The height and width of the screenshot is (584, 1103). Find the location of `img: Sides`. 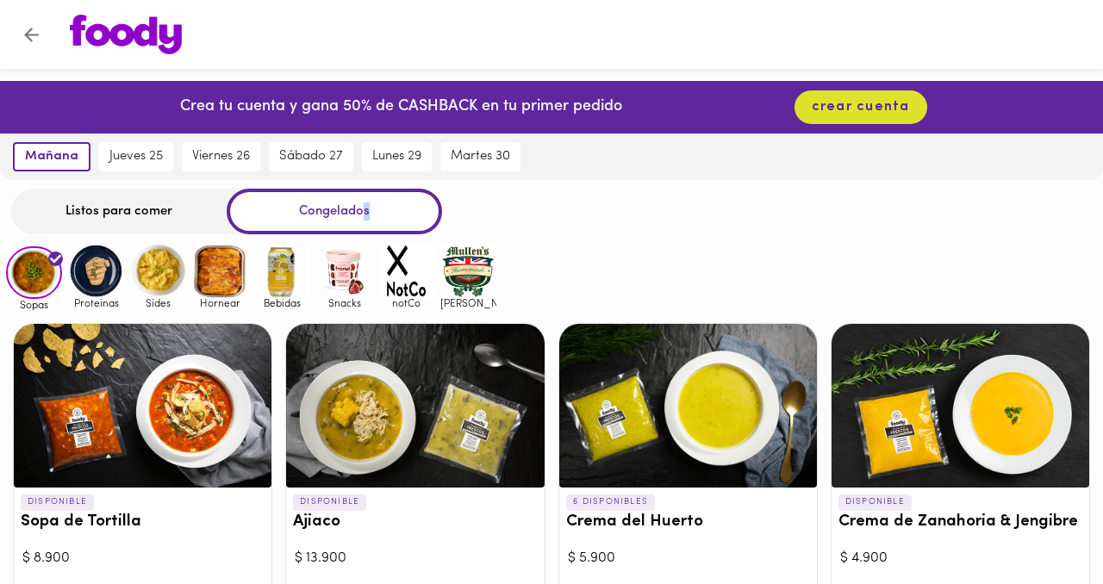

img: Sides is located at coordinates (158, 271).